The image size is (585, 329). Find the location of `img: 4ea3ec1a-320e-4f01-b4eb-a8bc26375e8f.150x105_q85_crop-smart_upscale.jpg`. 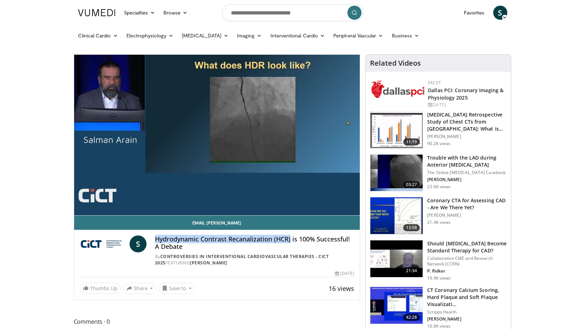

img: 4ea3ec1a-320e-4f01-b4eb-a8bc26375e8f.150x105_q85_crop-smart_upscale.jpg is located at coordinates (396, 305).